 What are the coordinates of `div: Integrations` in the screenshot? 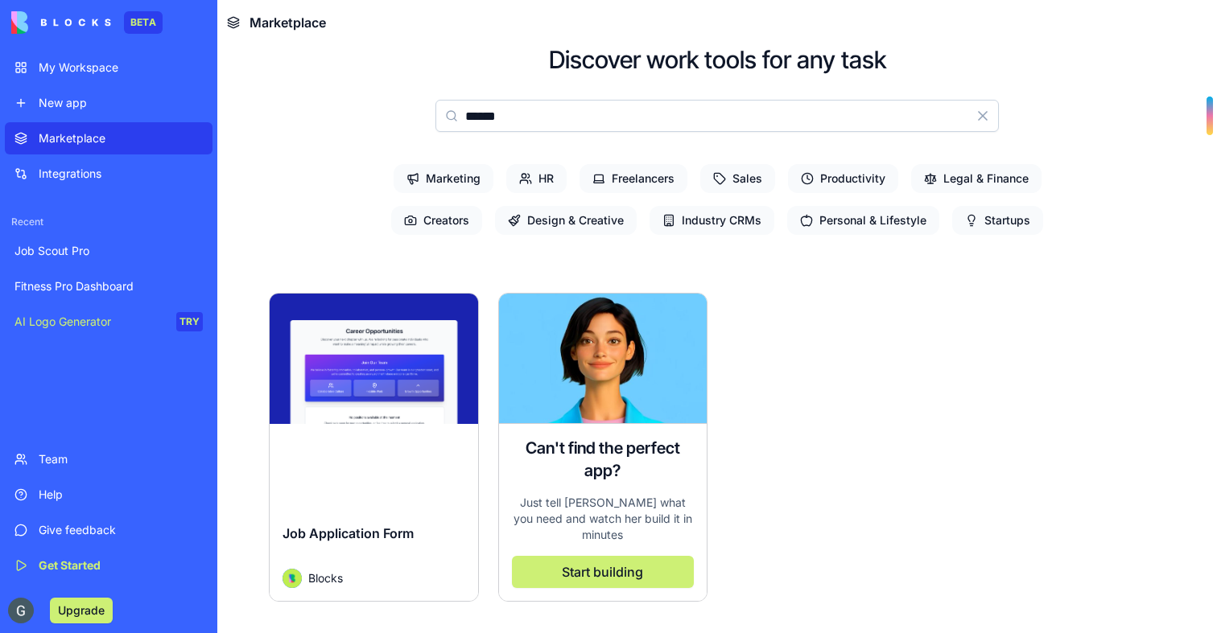 It's located at (121, 174).